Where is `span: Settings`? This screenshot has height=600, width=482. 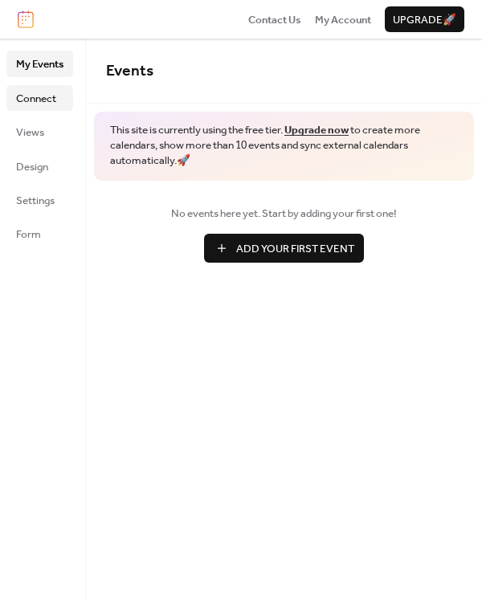
span: Settings is located at coordinates (35, 201).